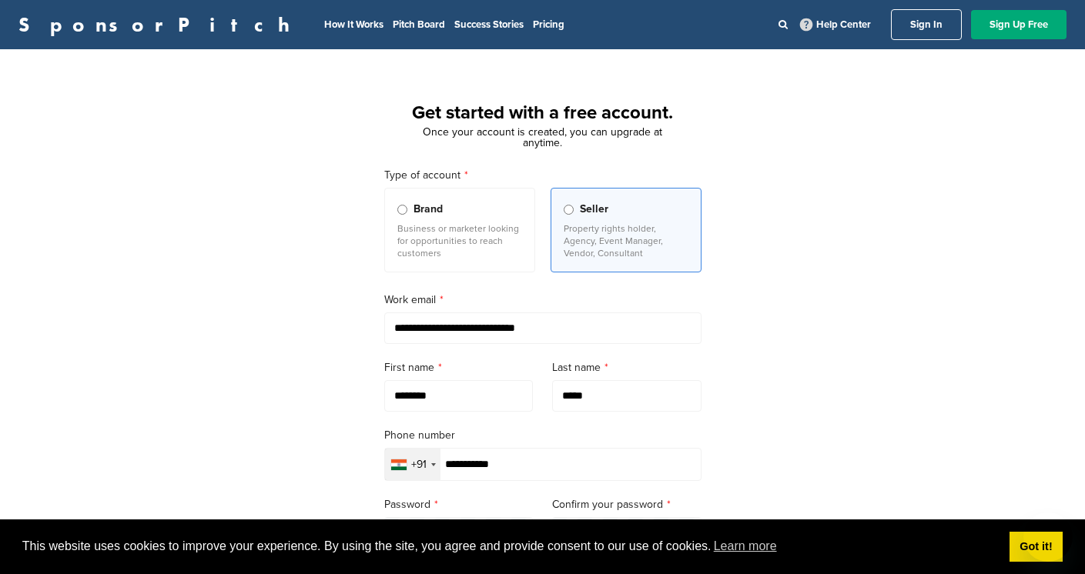 The image size is (1085, 574). What do you see at coordinates (459, 368) in the screenshot?
I see `label: First name` at bounding box center [459, 368].